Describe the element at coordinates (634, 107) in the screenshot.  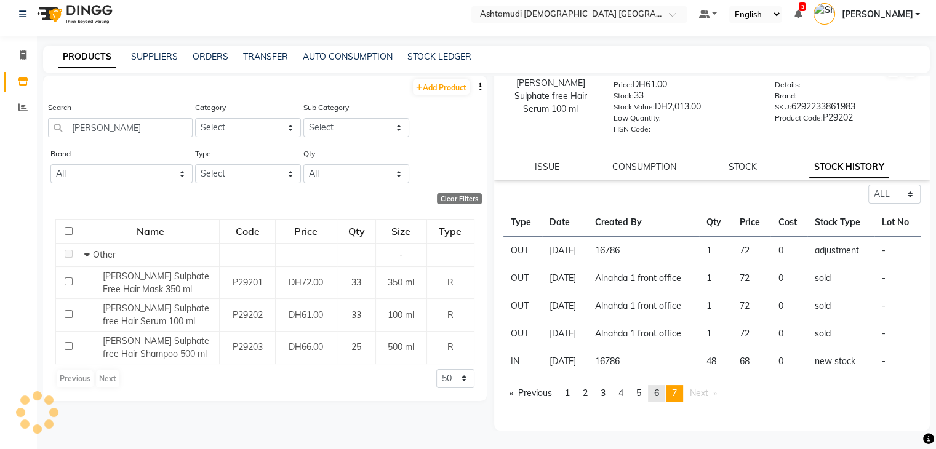
I see `label: Stock Value:` at that location.